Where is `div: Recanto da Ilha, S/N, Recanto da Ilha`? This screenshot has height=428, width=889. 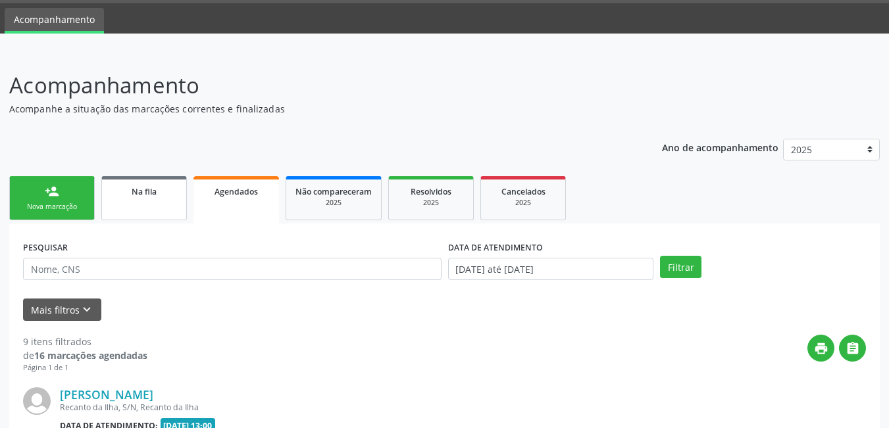 div: Recanto da Ilha, S/N, Recanto da Ilha is located at coordinates (364, 407).